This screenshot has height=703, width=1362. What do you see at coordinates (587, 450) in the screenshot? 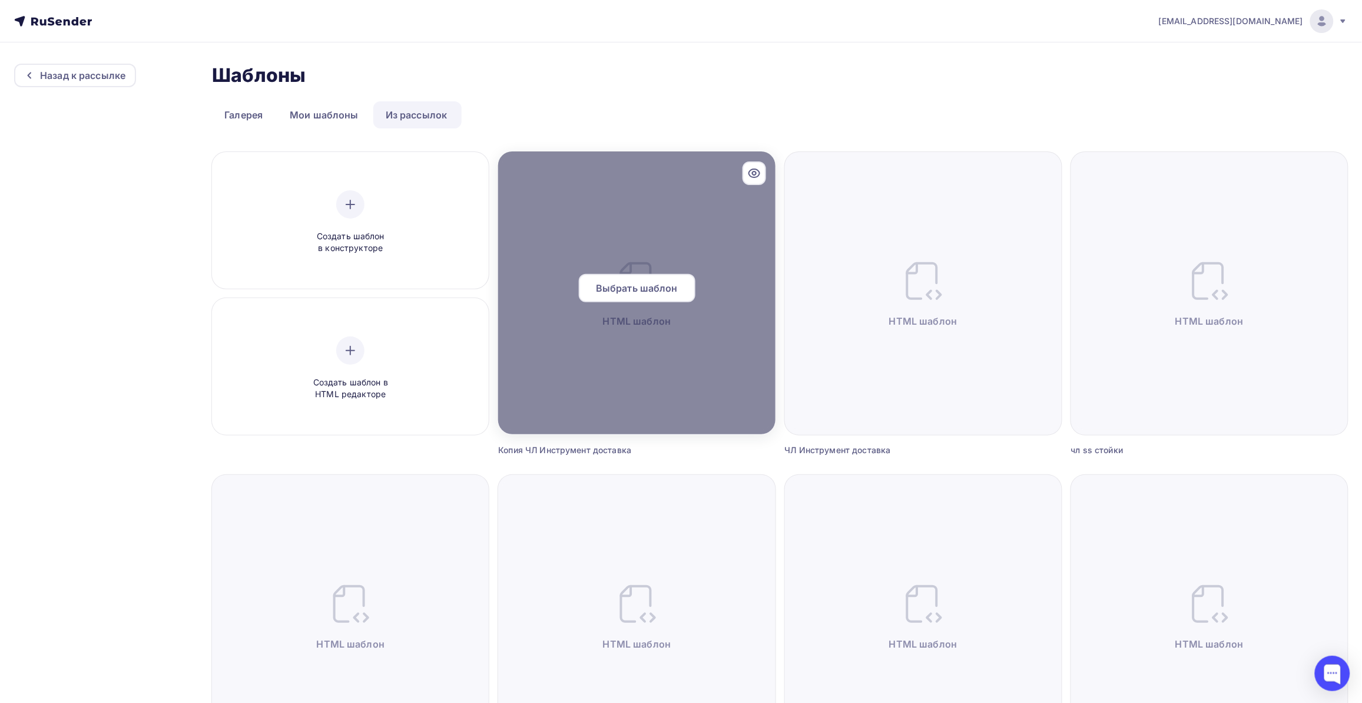
I see `div: Копия ЧЛ Инструмент доставка` at bounding box center [587, 450].